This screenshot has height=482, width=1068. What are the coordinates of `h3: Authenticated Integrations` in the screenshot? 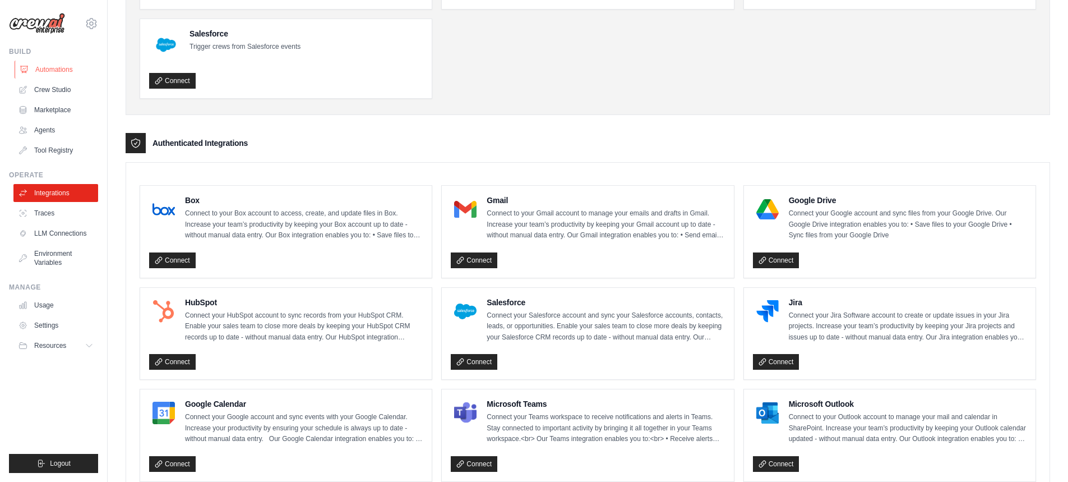 It's located at (200, 143).